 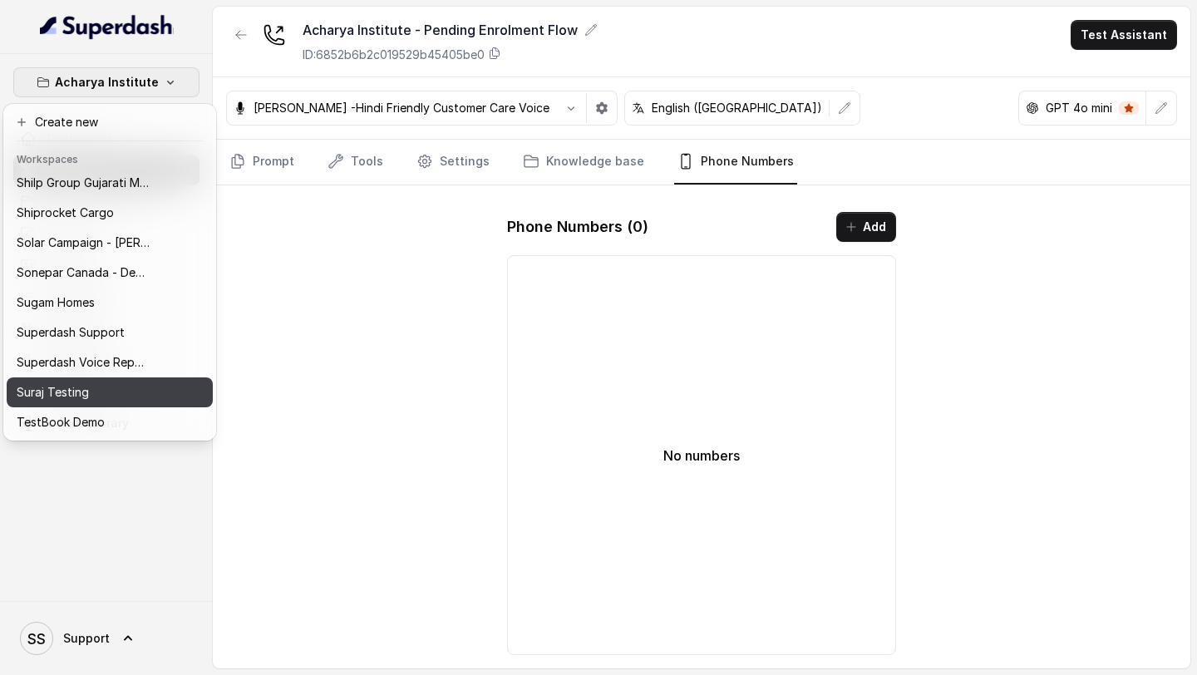 What do you see at coordinates (61, 422) in the screenshot?
I see `p: TestBook Demo` at bounding box center [61, 422].